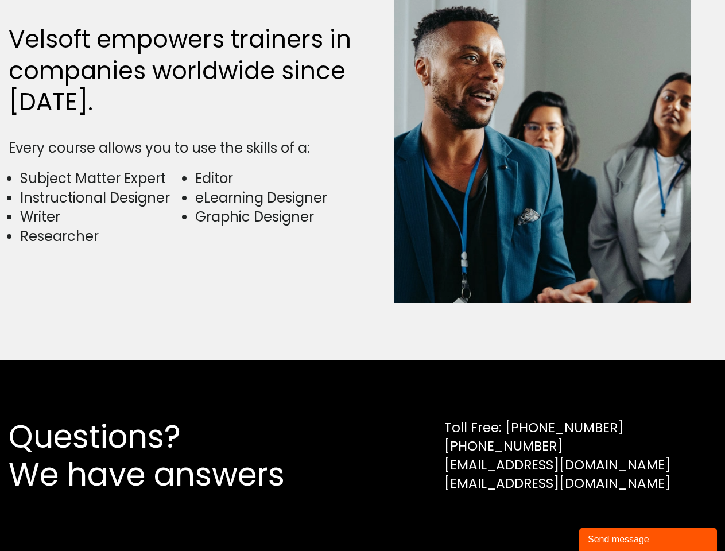 The height and width of the screenshot is (551, 725). Describe the element at coordinates (167, 456) in the screenshot. I see `h2: Questions? We have answers` at that location.